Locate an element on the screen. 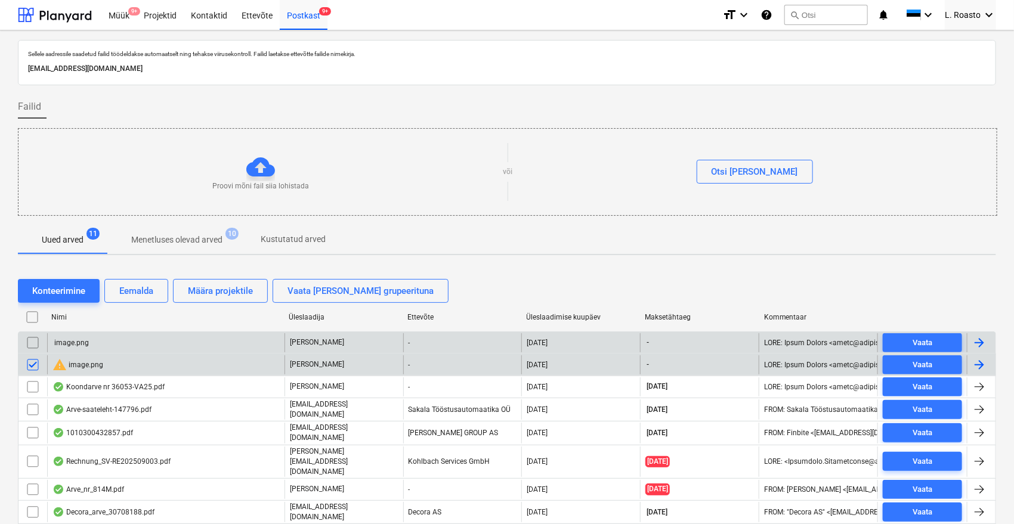 This screenshot has height=524, width=1014. div: Konteerimine is located at coordinates (58, 291).